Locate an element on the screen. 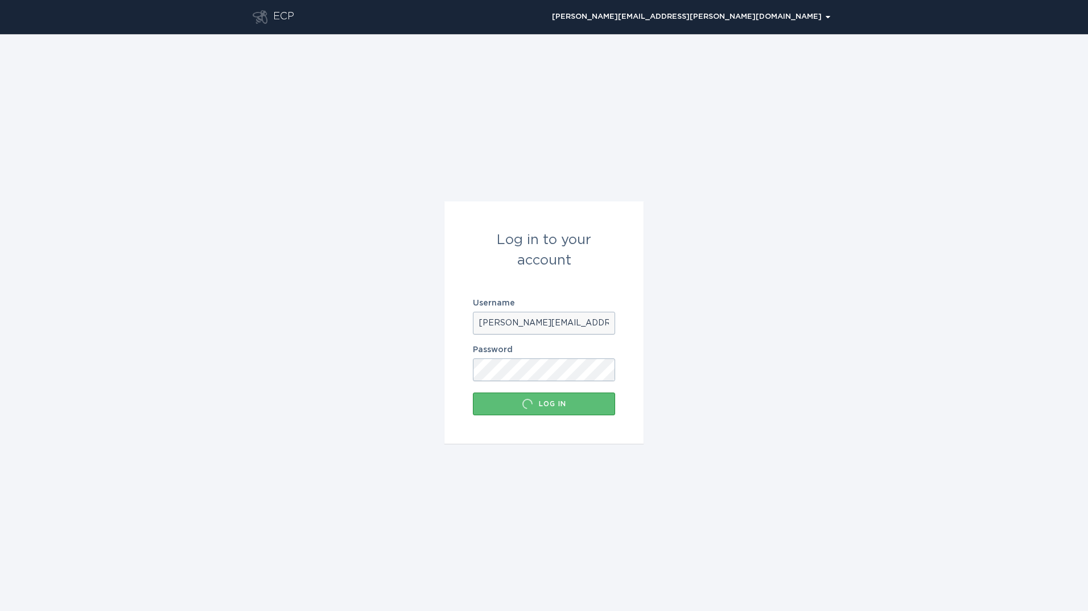 The image size is (1088, 611). button: Log in is located at coordinates (544, 404).